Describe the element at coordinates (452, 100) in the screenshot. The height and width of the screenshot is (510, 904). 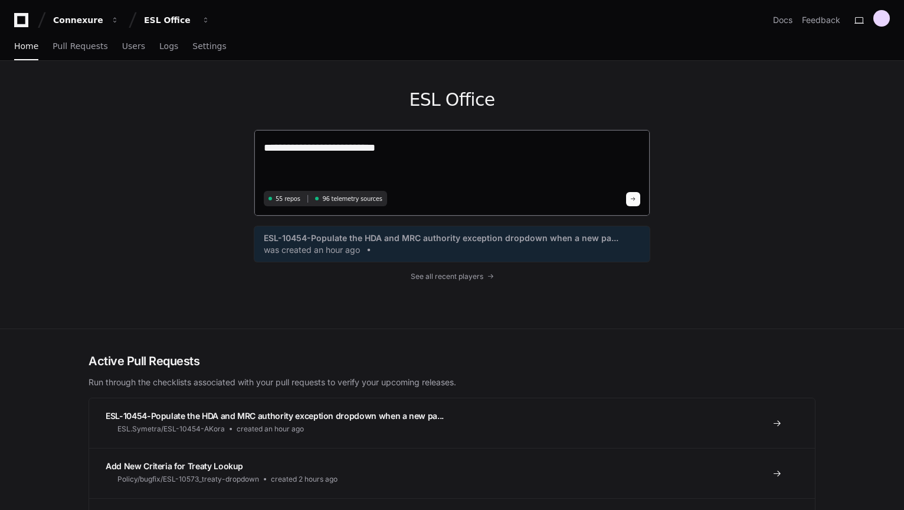
I see `h1: ESL Office` at that location.